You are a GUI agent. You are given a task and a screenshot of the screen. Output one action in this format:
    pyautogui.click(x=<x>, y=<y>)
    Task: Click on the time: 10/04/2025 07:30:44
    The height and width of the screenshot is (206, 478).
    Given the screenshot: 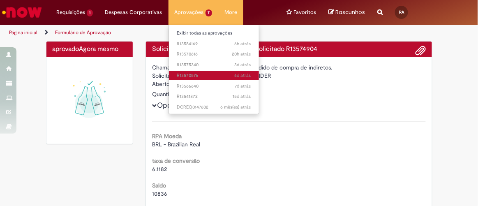 What is the action you would take?
    pyautogui.click(x=236, y=107)
    